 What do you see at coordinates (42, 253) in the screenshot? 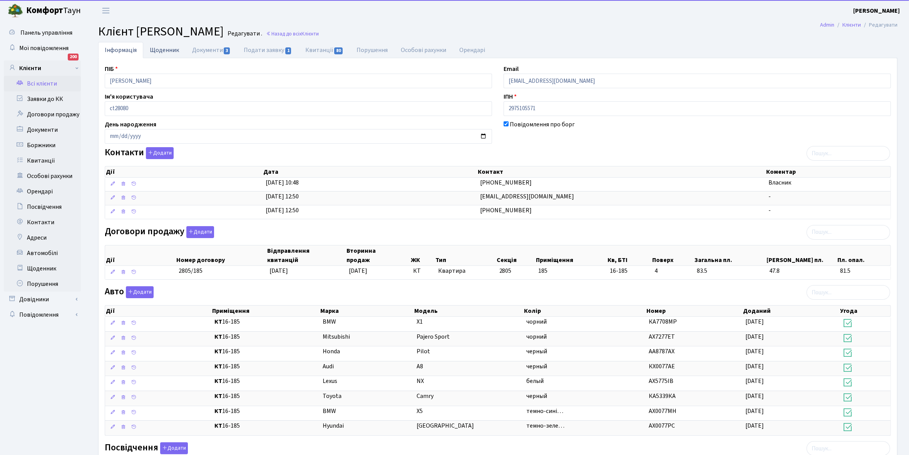
I see `a: Автомобілі` at bounding box center [42, 253].